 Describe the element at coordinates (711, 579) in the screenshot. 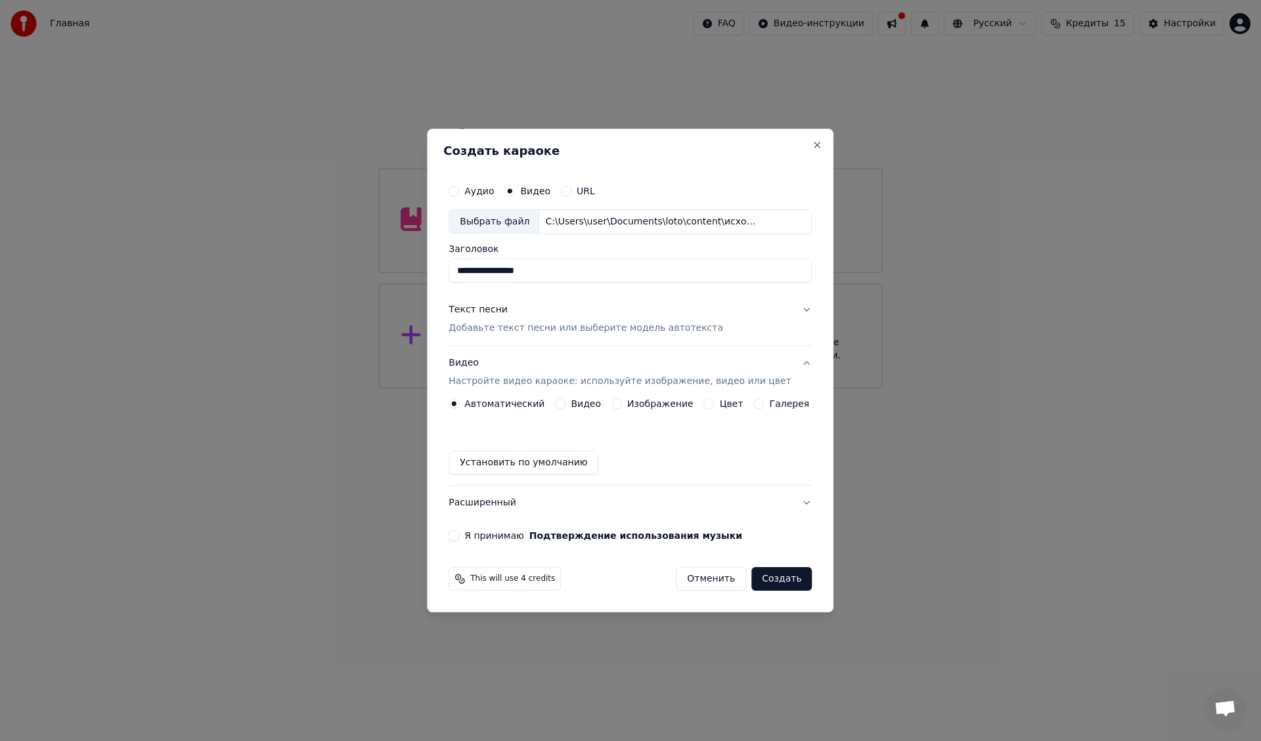

I see `button: Отменить` at that location.